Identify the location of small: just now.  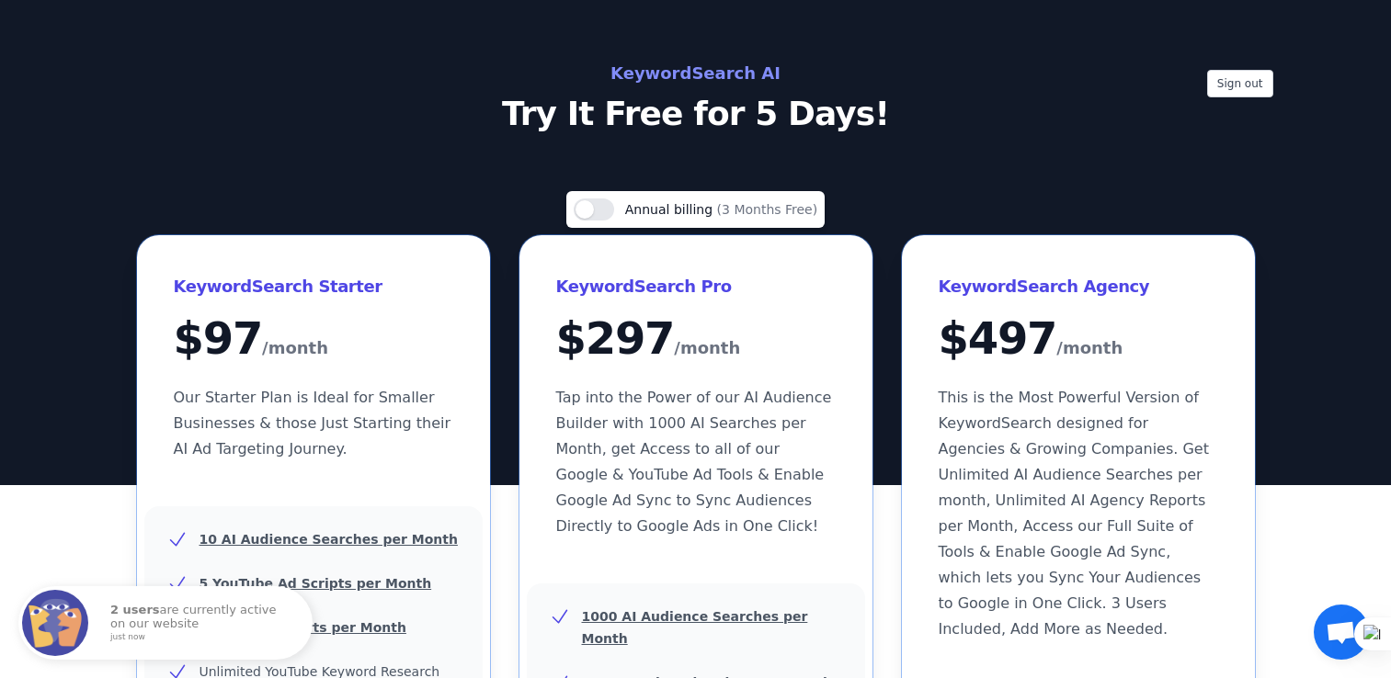
(199, 638).